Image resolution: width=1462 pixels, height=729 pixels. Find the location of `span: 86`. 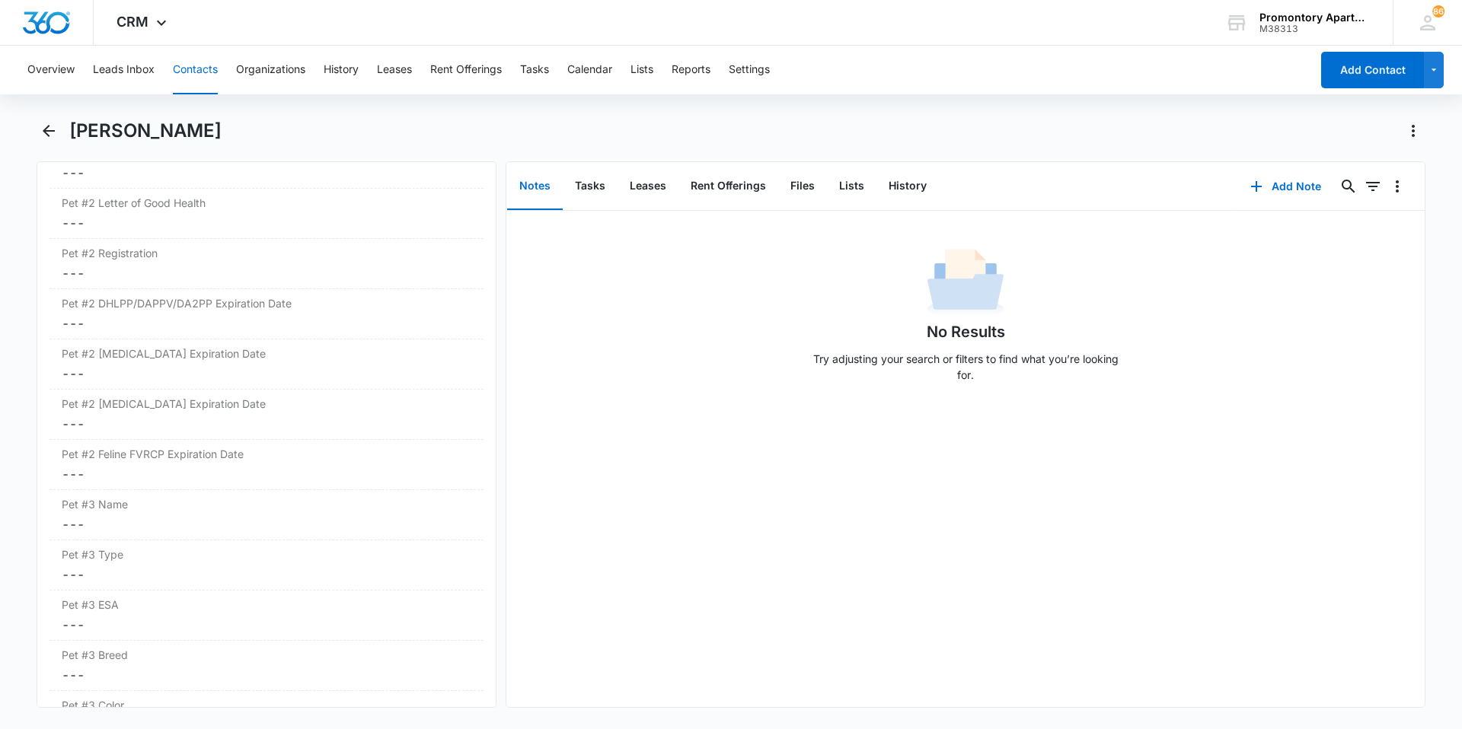

span: 86 is located at coordinates (1438, 11).